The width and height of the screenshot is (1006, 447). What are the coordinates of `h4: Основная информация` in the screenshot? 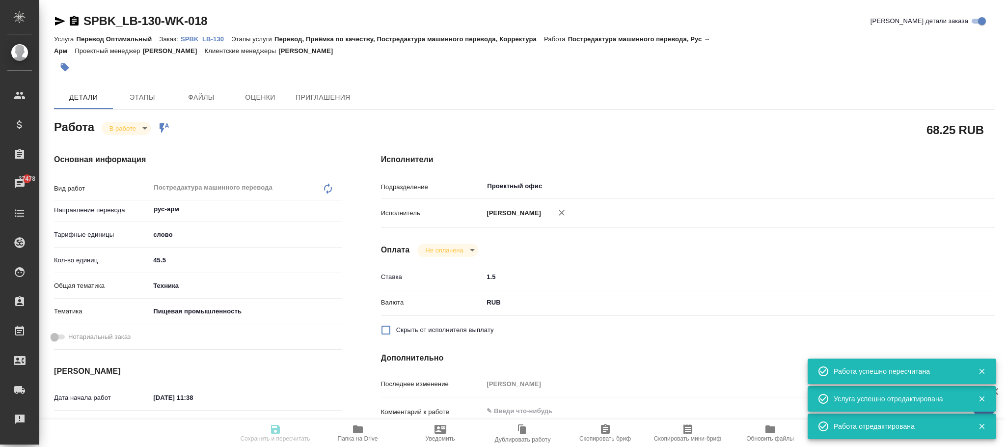 It's located at (198, 160).